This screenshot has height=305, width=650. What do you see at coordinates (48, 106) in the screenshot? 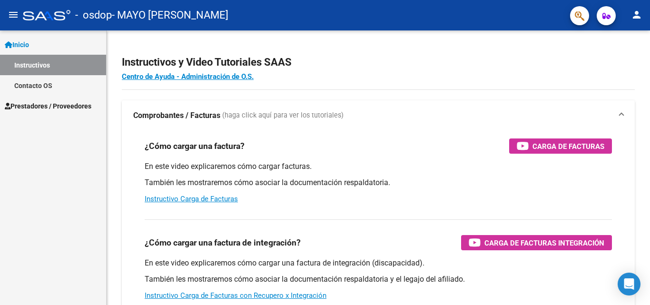
I see `span: Prestadores / Proveedores` at bounding box center [48, 106].